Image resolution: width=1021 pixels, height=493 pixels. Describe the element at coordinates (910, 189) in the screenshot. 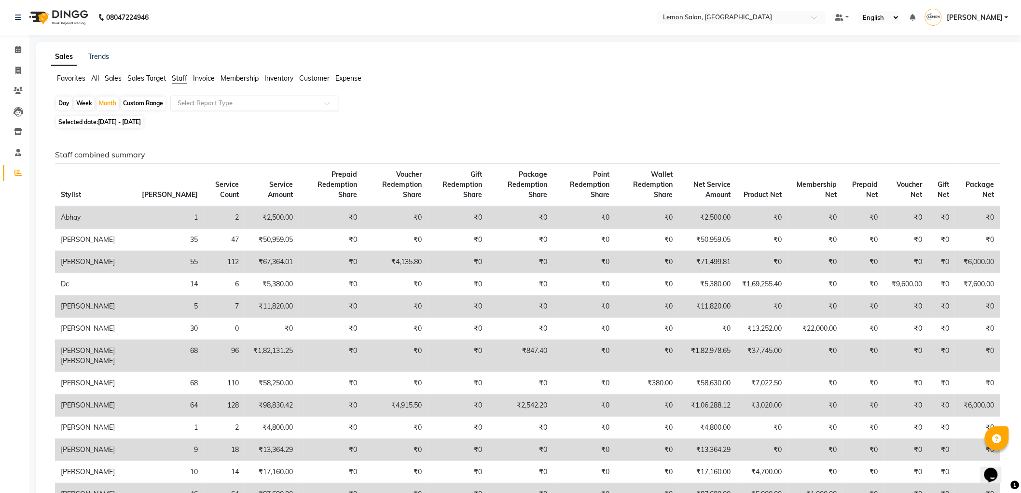

I see `span: Voucher Net` at that location.